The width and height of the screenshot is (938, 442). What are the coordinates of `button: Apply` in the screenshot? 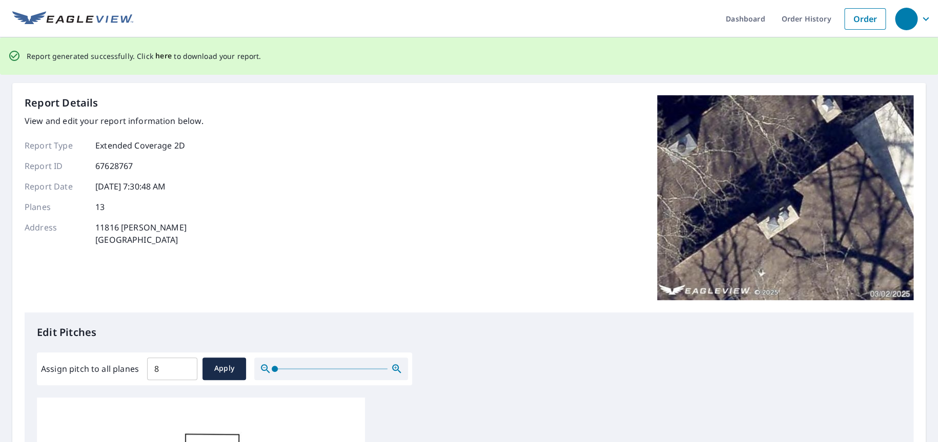 It's located at (224, 369).